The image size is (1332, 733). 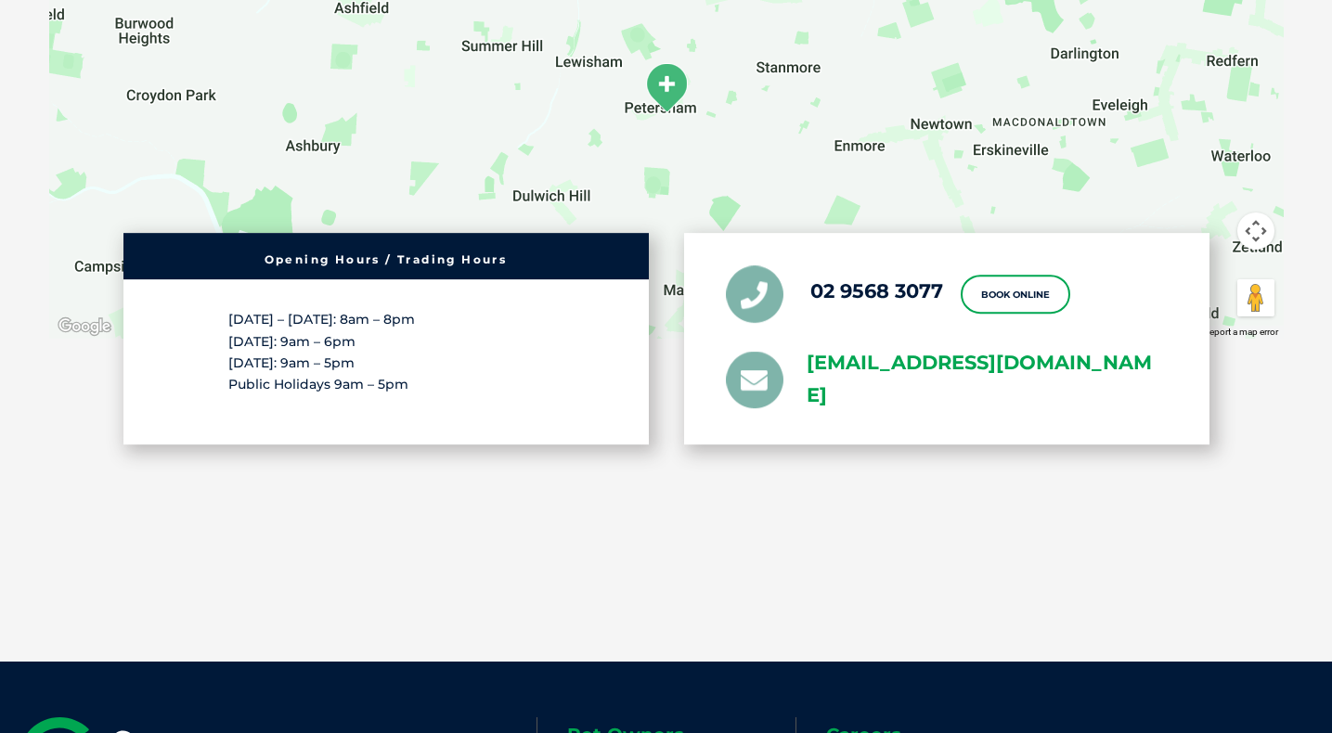 I want to click on h6: Opening Hours / Trading Hours, so click(x=386, y=260).